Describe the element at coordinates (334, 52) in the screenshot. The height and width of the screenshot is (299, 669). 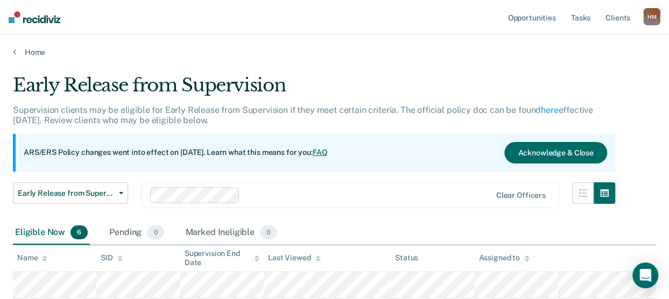
I see `a: Home` at that location.